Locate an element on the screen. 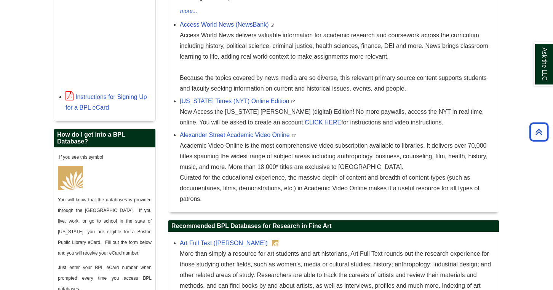 This screenshot has width=553, height=290. h2: How do I get into a BPL Database? is located at coordinates (105, 138).